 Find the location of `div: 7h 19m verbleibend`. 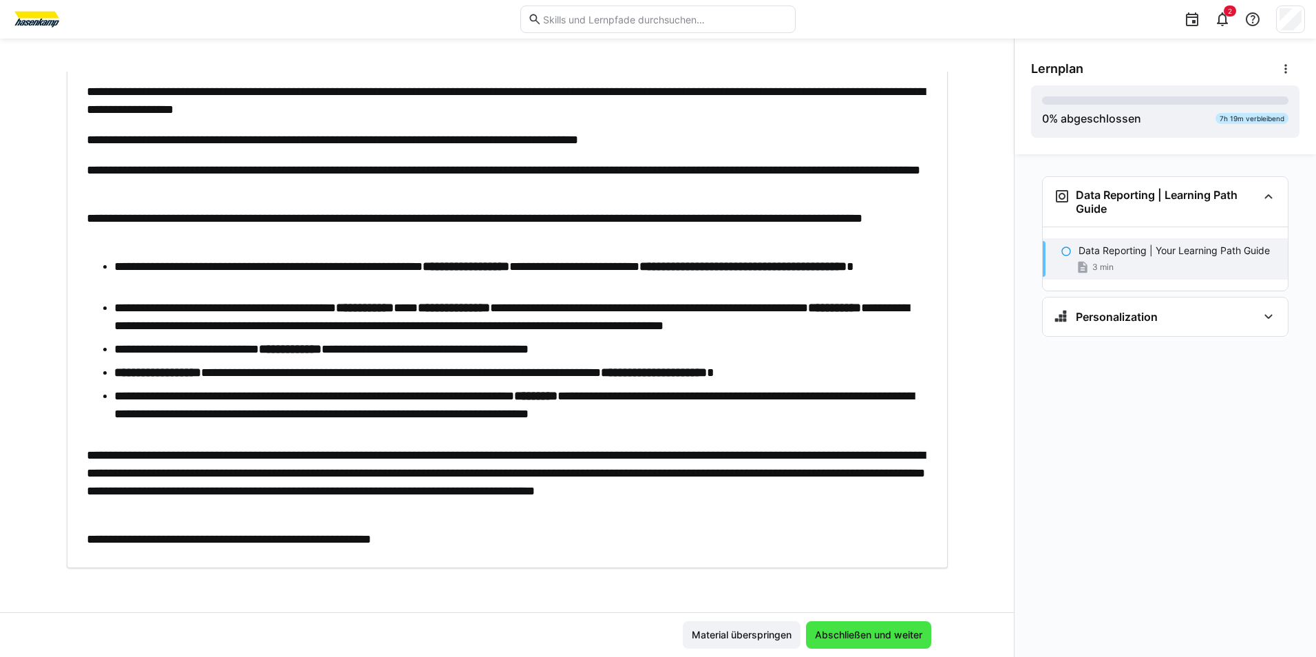

div: 7h 19m verbleibend is located at coordinates (1252, 118).